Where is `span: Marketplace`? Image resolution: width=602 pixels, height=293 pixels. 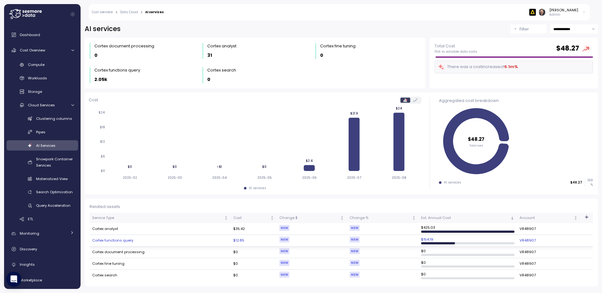 span: Marketplace is located at coordinates (31, 280).